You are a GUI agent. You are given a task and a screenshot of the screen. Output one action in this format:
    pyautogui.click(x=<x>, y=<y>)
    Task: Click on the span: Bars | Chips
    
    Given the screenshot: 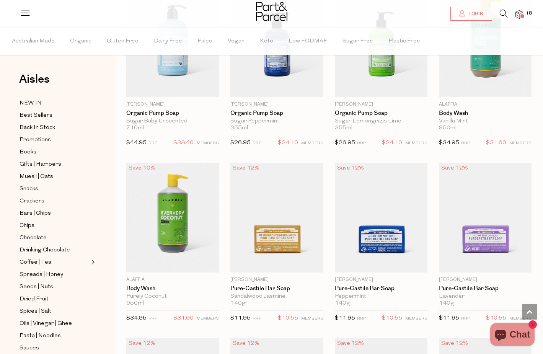 What is the action you would take?
    pyautogui.click(x=35, y=213)
    